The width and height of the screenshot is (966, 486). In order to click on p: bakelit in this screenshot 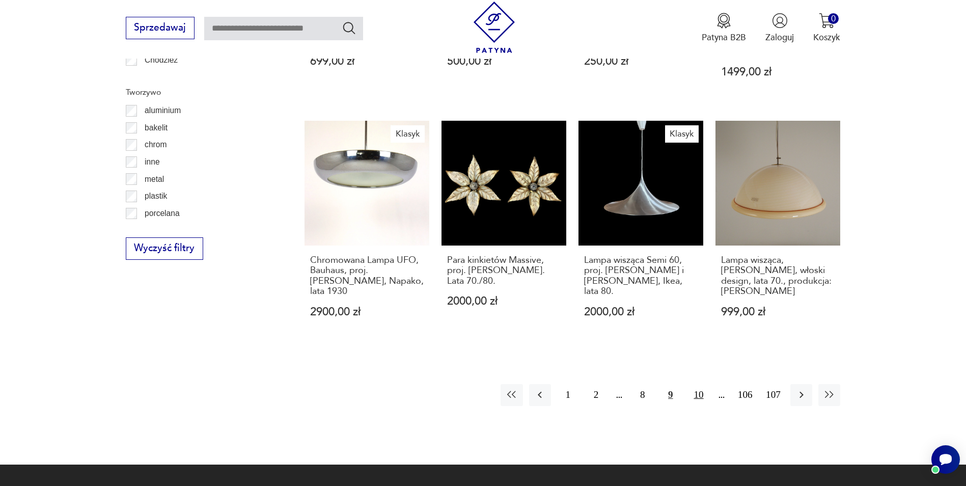, I will do `click(156, 128)`.